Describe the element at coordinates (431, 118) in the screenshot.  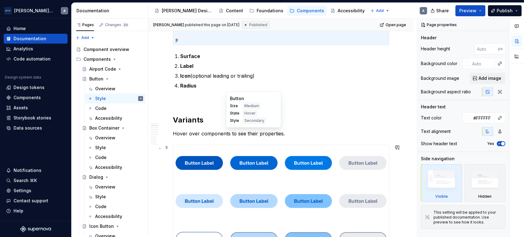
I see `div: Text color` at that location.